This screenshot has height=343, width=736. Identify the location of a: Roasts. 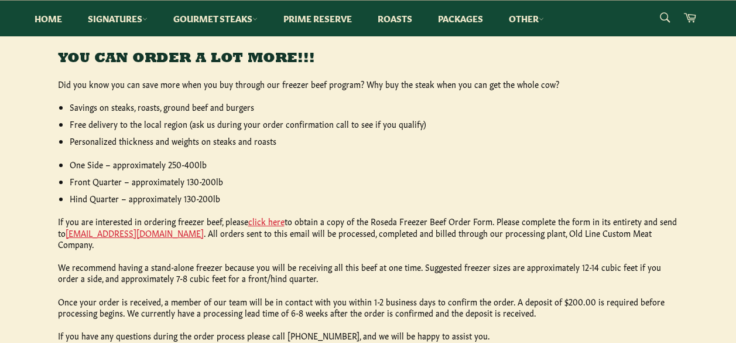
(395, 18).